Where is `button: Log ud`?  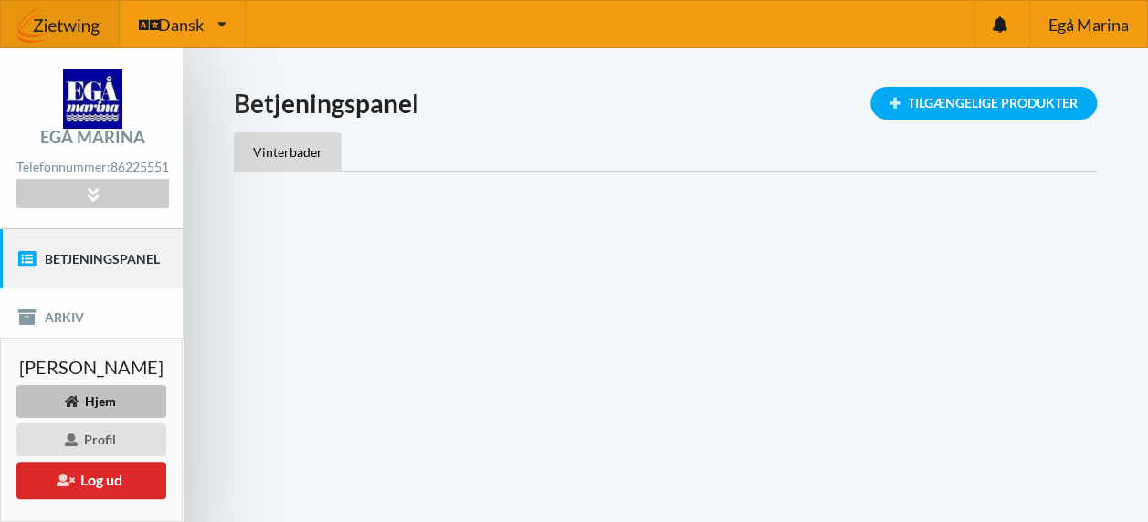 button: Log ud is located at coordinates (91, 480).